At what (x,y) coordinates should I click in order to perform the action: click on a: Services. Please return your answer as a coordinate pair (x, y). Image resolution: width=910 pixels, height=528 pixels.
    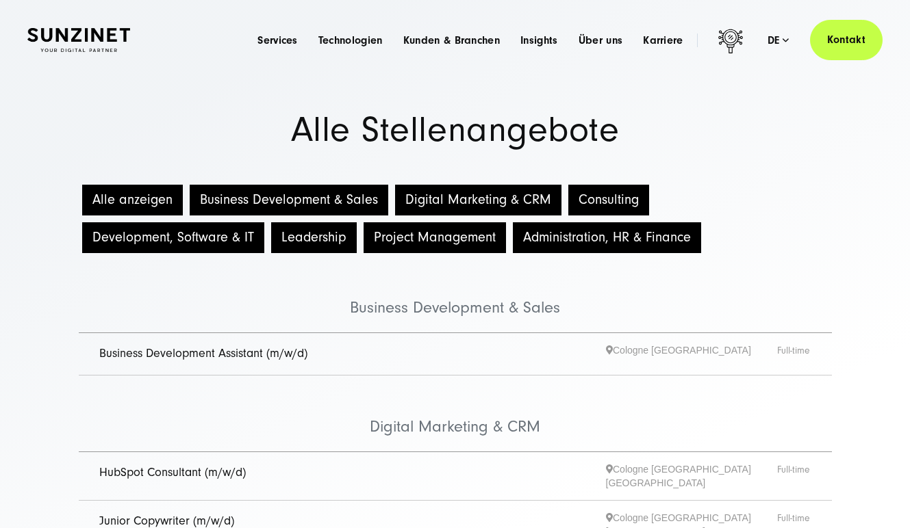
    Looking at the image, I should click on (277, 40).